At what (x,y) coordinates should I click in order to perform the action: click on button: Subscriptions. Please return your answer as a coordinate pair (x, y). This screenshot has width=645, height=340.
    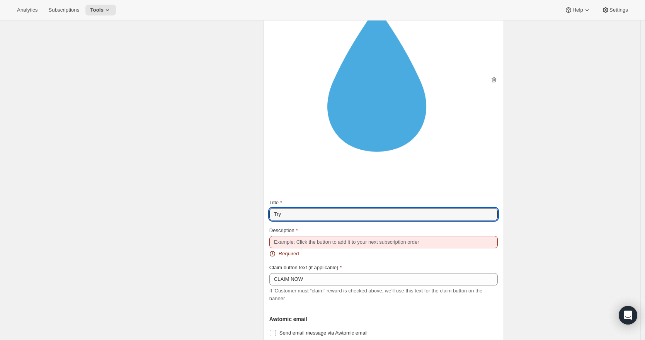
    Looking at the image, I should click on (64, 10).